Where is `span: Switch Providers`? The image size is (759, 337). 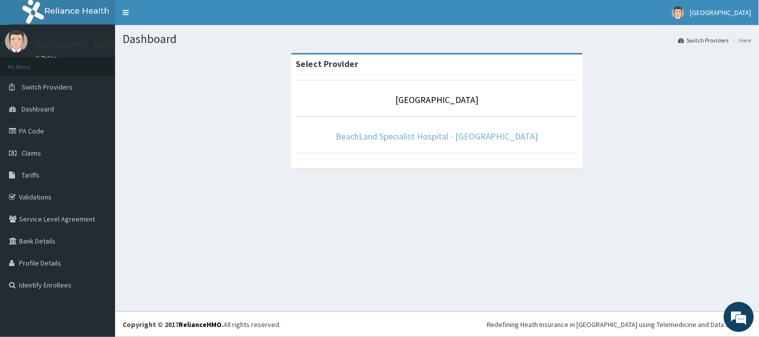
span: Switch Providers is located at coordinates (47, 87).